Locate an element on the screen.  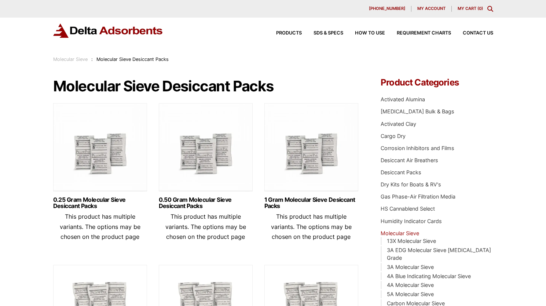
img: Delta Adsorbents is located at coordinates (108, 30).